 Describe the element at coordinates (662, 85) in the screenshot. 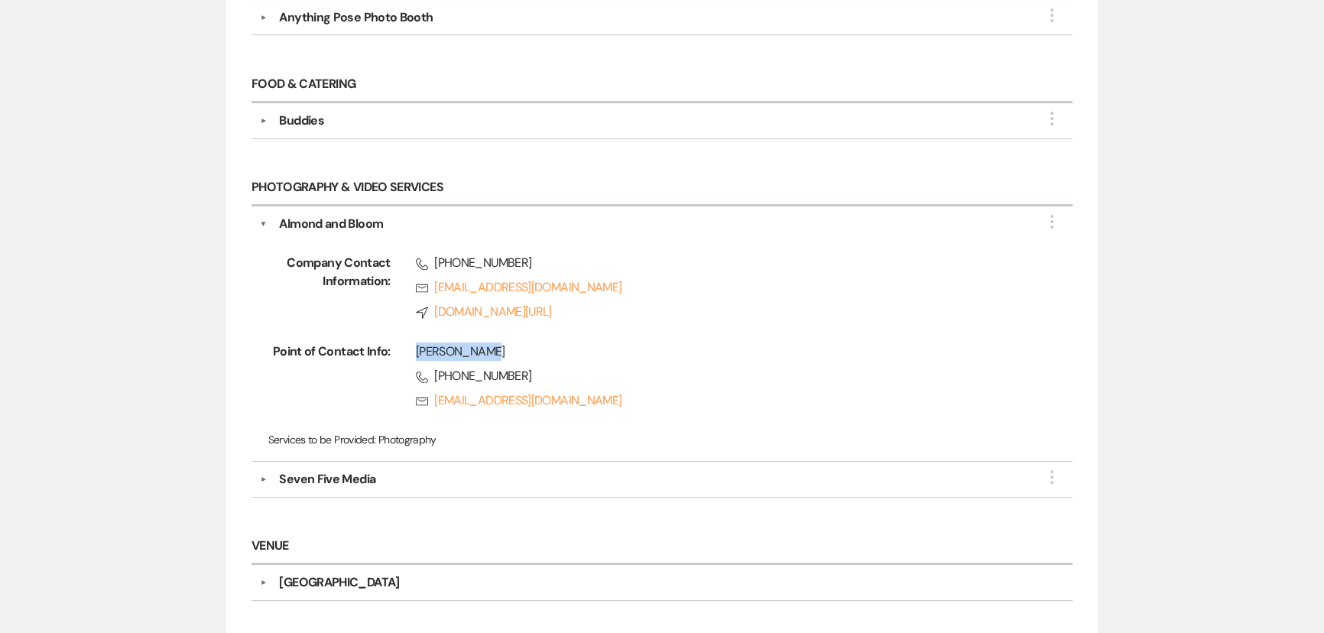

I see `h6: Food & Catering` at that location.